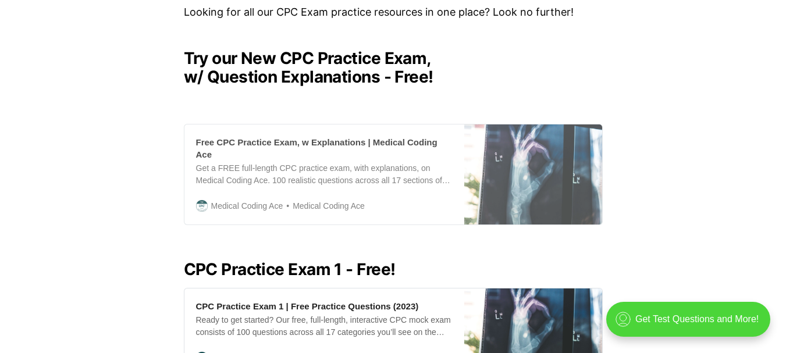 The height and width of the screenshot is (353, 786). Describe the element at coordinates (324, 148) in the screenshot. I see `div: Free CPC Practice Exam, w Explanations | Medical Coding Ace` at that location.